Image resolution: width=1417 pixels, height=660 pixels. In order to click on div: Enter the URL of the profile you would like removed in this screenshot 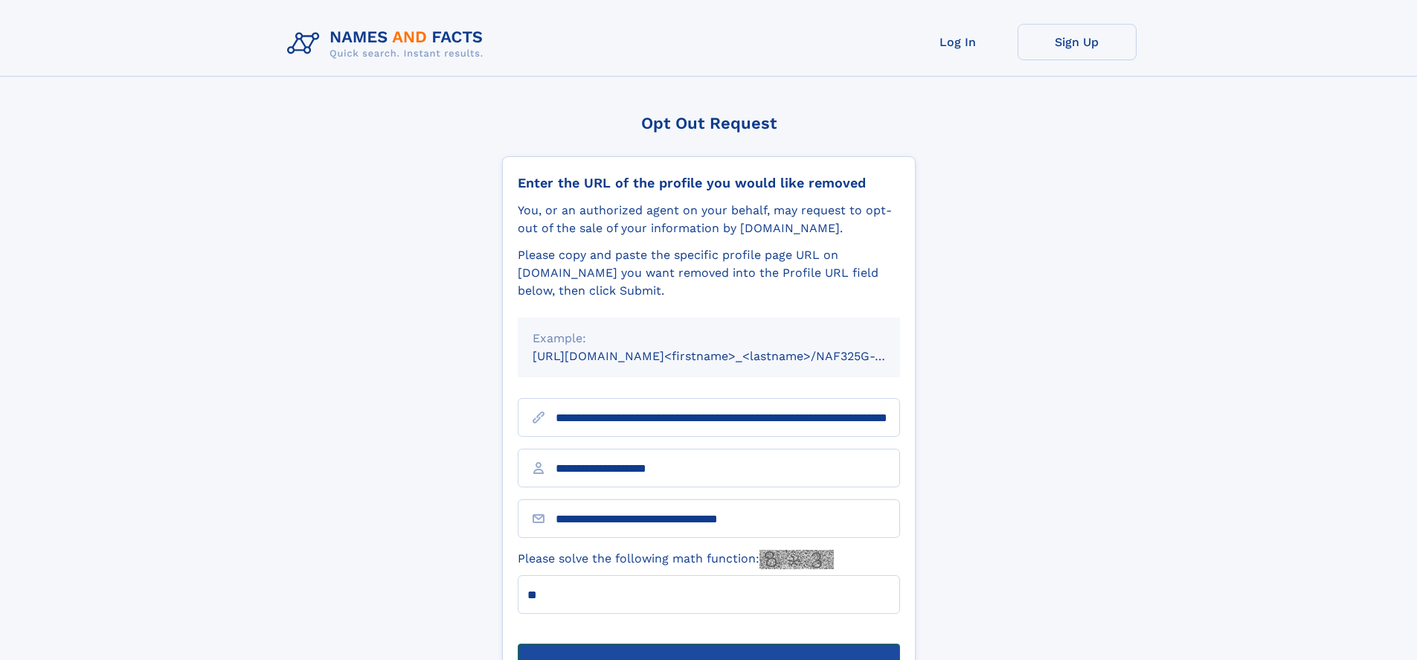, I will do `click(709, 183)`.